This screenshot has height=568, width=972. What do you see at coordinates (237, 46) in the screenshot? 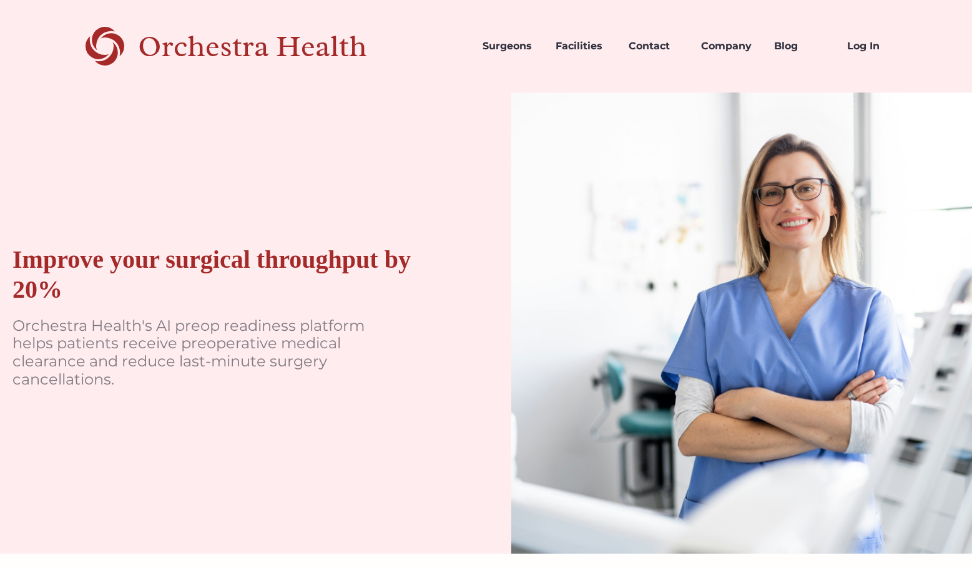
I see `a: home` at bounding box center [237, 46].